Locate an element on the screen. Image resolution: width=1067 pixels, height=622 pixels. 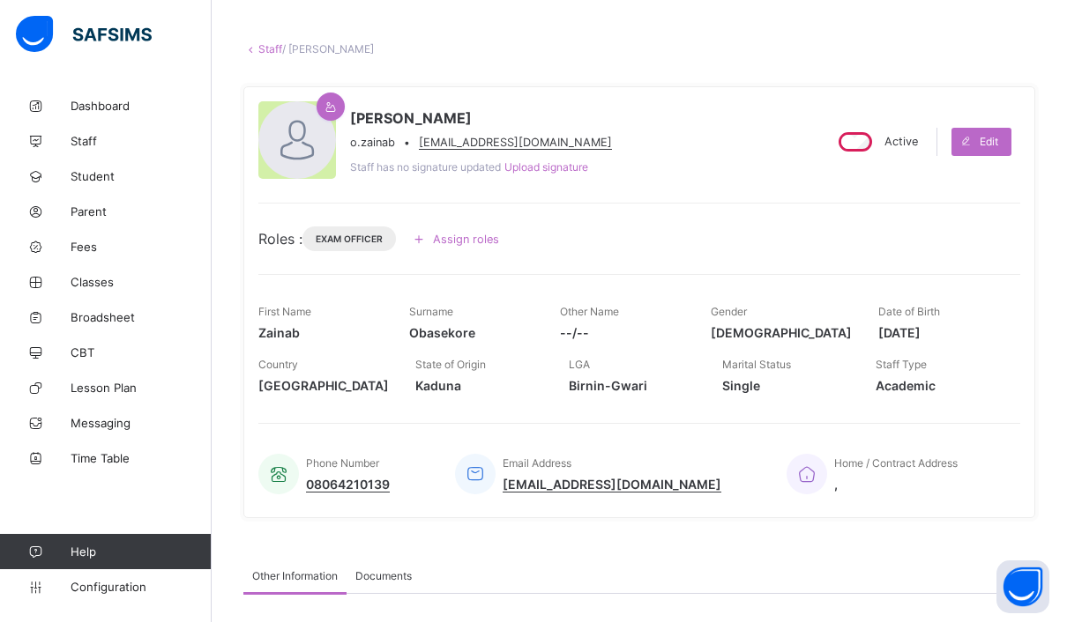
span: Edit is located at coordinates (988, 141).